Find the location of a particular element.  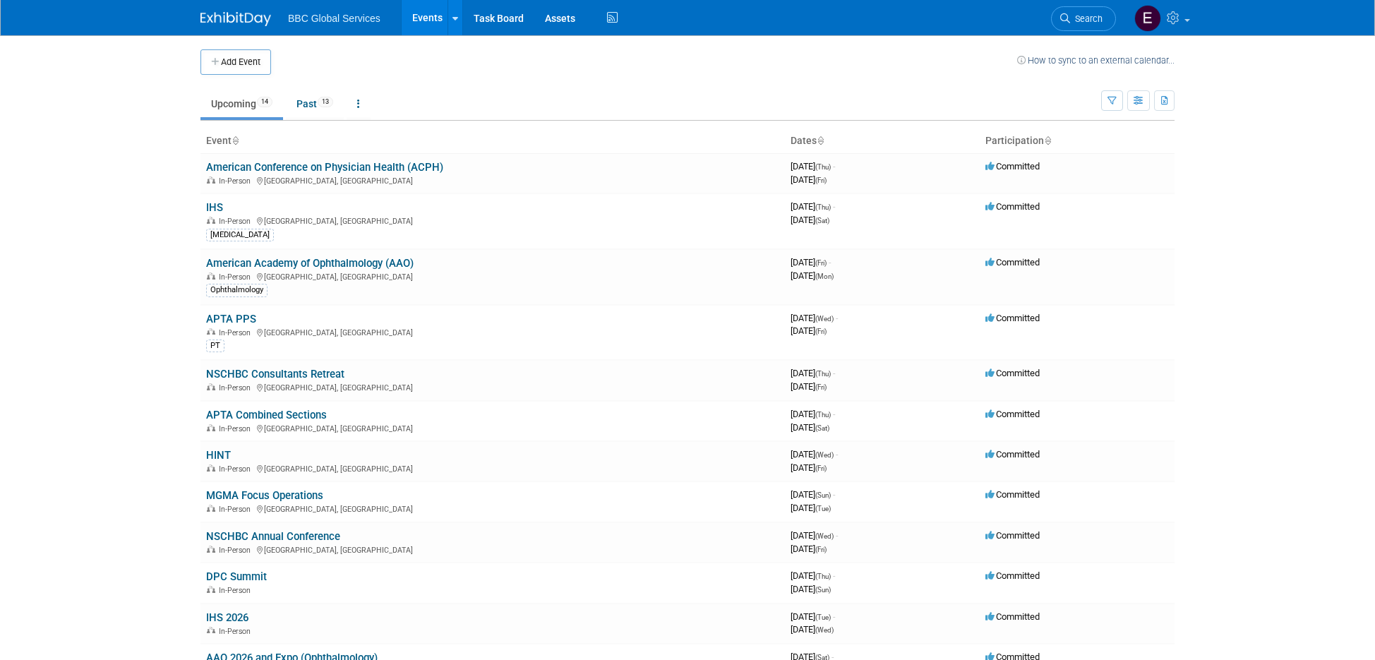

a: American Academy of Ophthalmology (AAO) is located at coordinates (310, 263).